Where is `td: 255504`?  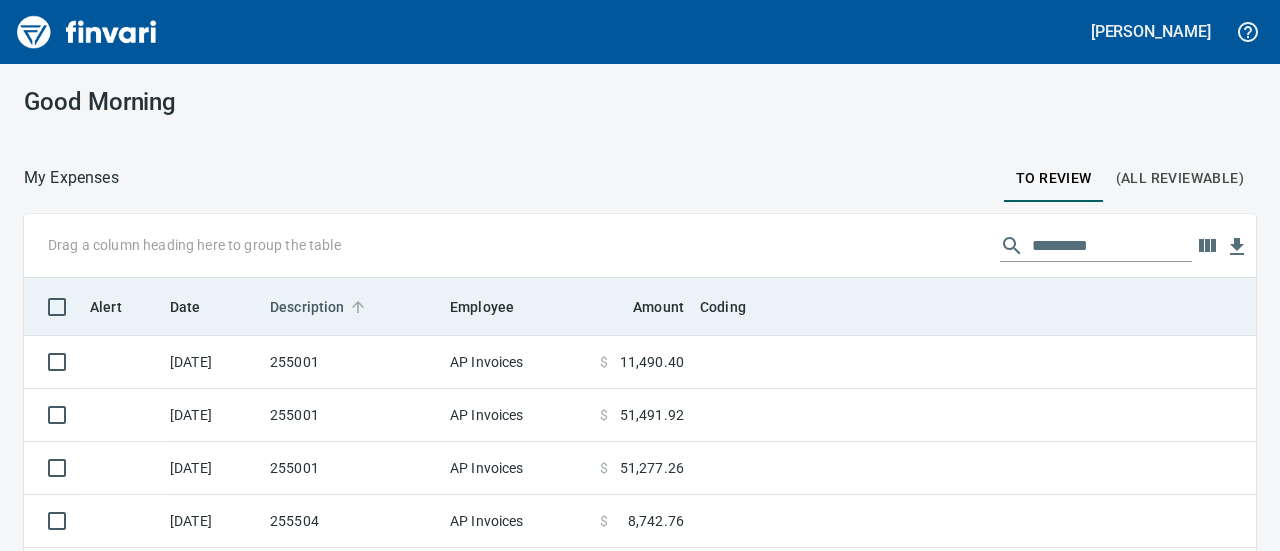 td: 255504 is located at coordinates (352, 521).